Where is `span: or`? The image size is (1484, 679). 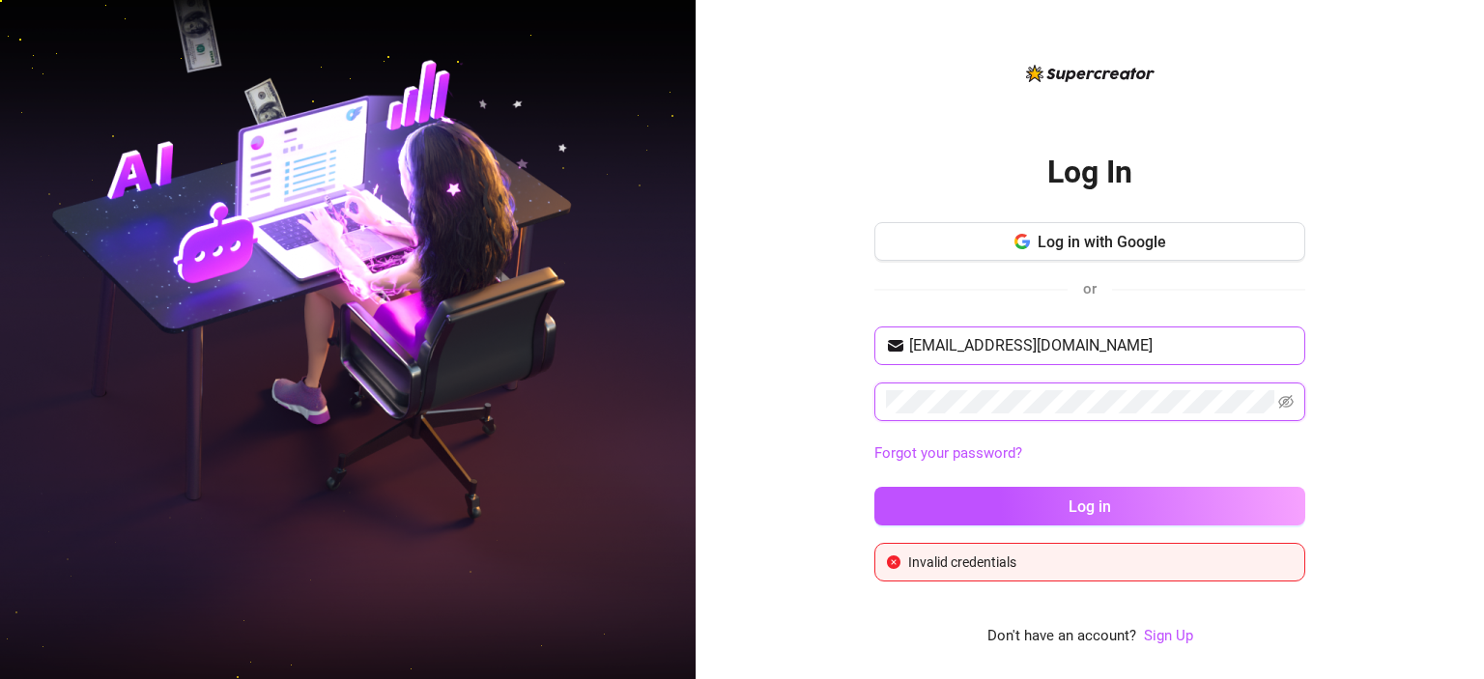
span: or is located at coordinates (1090, 289).